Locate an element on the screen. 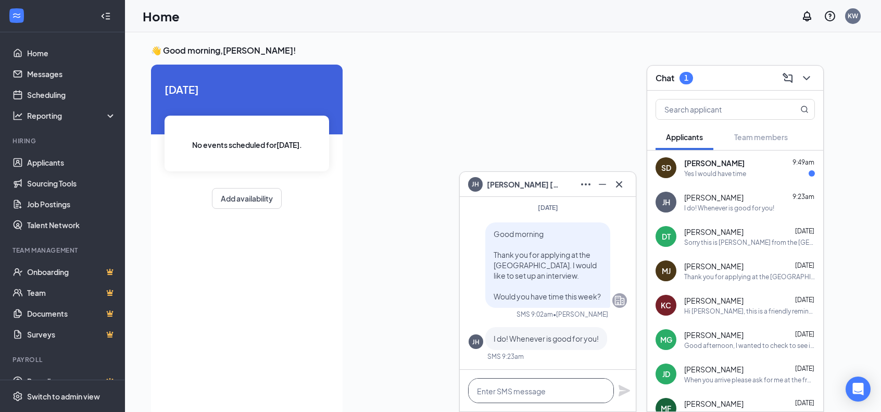  a: DocumentsCrown is located at coordinates (71, 314).